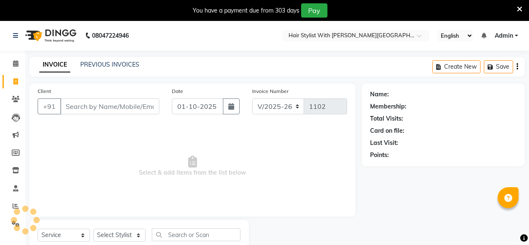  What do you see at coordinates (457, 67) in the screenshot?
I see `button: Create New` at bounding box center [457, 67].